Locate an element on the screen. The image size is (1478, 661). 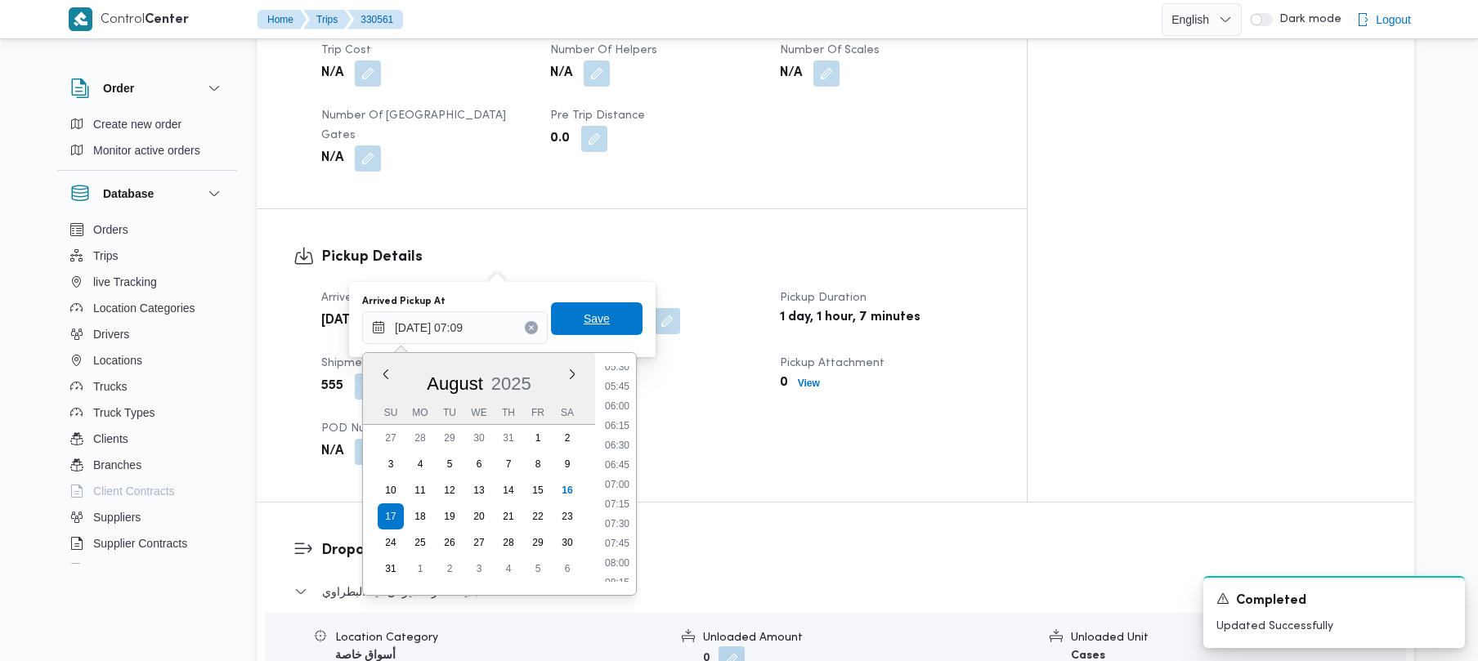
b: 1 day, 1 hour, 7 minutes is located at coordinates (850, 318).